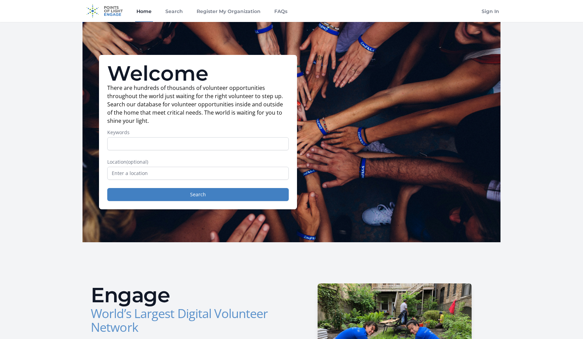  Describe the element at coordinates (188, 321) in the screenshot. I see `h3: World’s Largest Digital Volunteer Network` at that location.